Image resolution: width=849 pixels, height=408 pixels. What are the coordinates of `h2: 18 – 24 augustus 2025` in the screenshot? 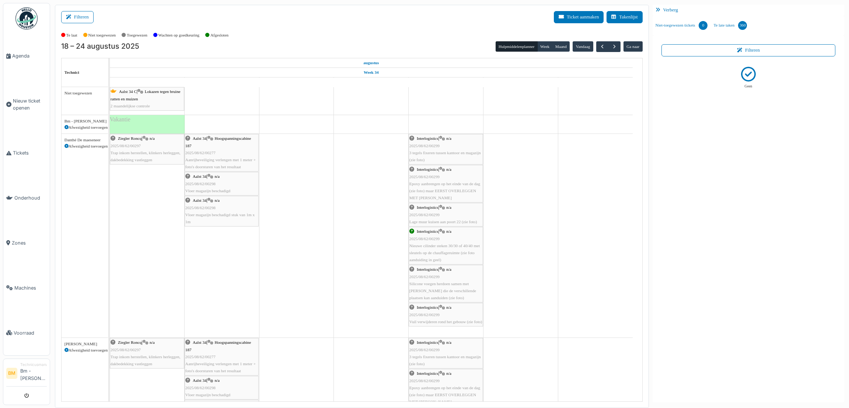 It's located at (100, 46).